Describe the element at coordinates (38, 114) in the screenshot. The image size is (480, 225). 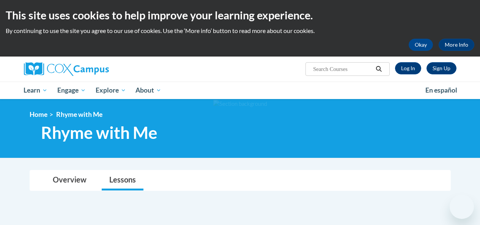
I see `a: Home` at that location.